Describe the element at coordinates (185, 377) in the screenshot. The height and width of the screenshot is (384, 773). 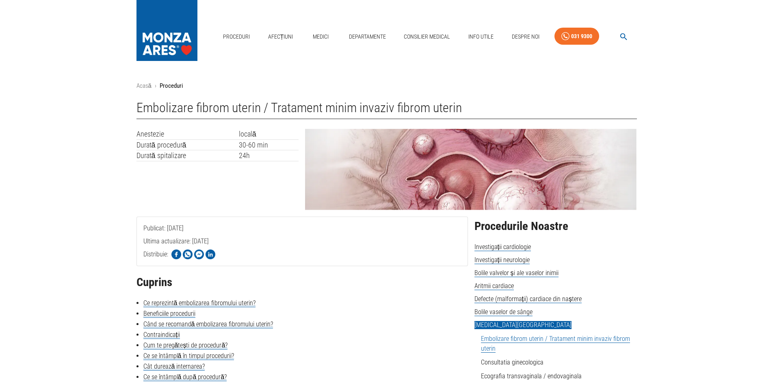
I see `a: Ce se întâmplă după procedură?` at that location.